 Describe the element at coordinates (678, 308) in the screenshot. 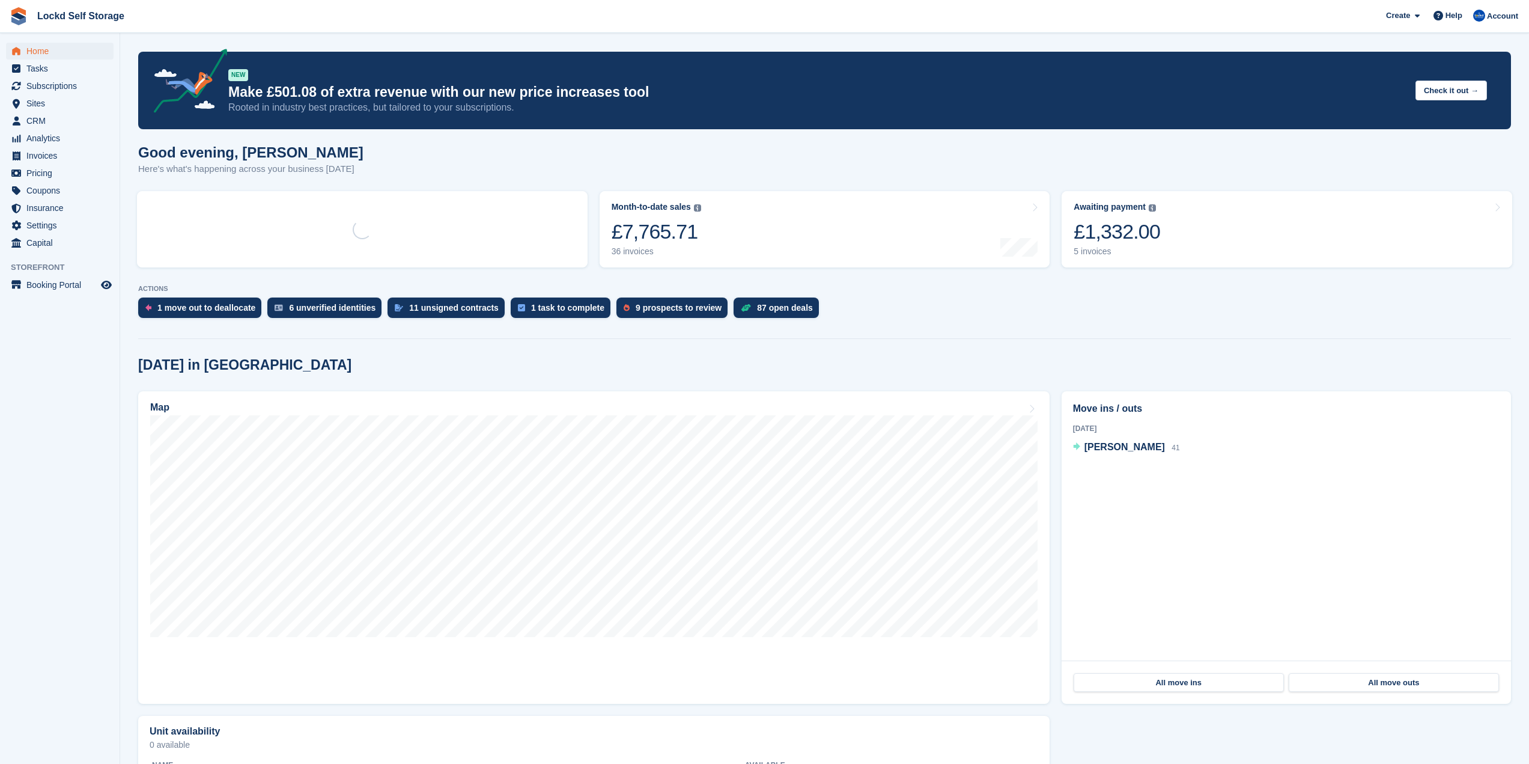

I see `div: 9 prospects to review` at that location.